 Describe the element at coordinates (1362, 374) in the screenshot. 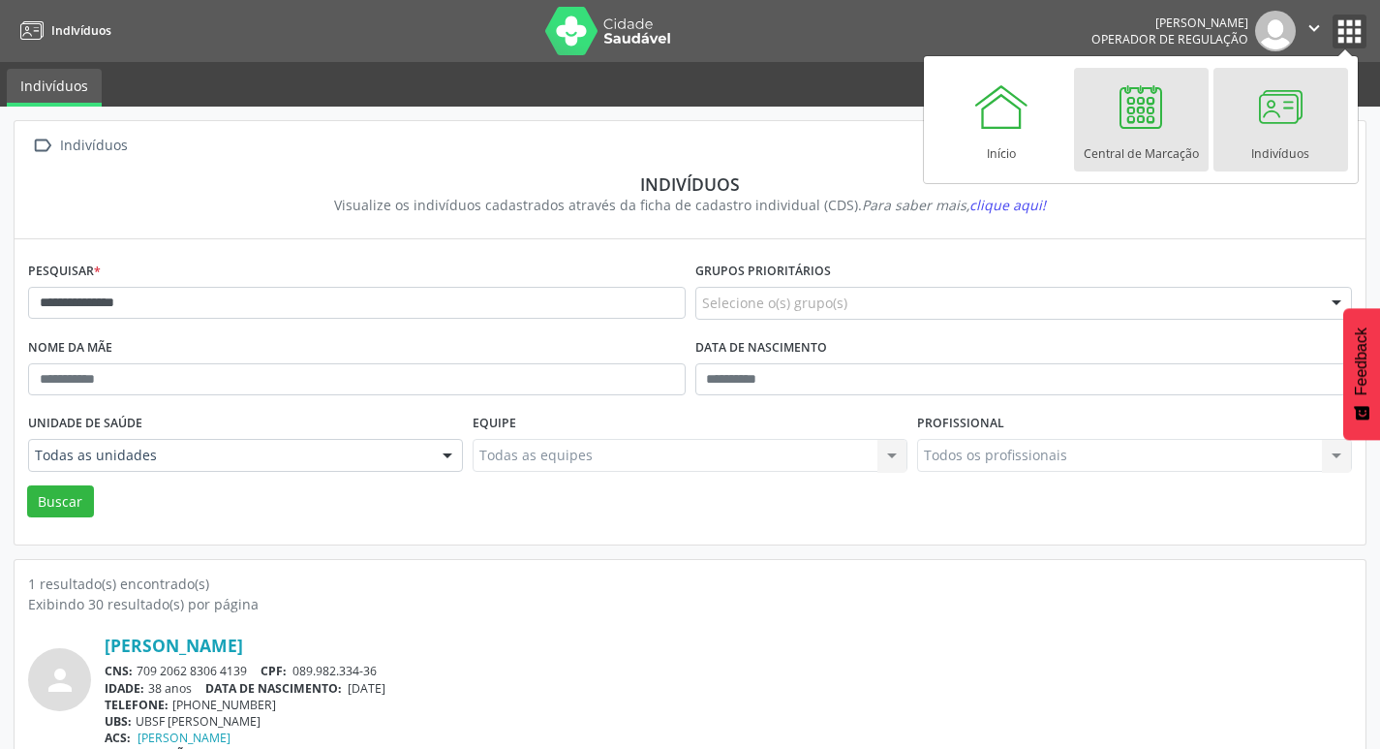

I see `button: Feedback - Mostrar pesquisa` at that location.